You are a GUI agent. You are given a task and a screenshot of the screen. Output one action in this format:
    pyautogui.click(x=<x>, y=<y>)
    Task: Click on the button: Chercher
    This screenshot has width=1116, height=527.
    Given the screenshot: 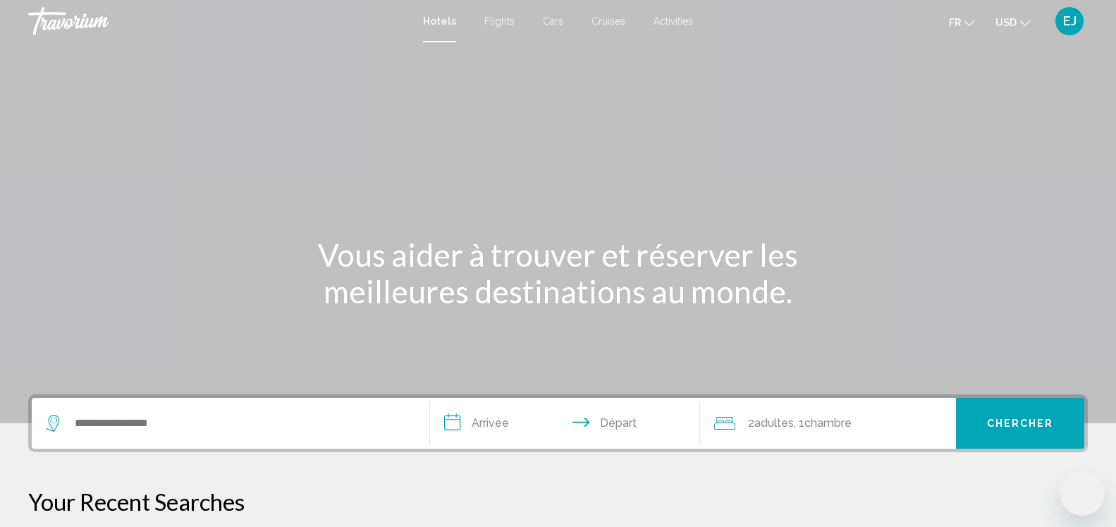 What is the action you would take?
    pyautogui.click(x=1020, y=423)
    